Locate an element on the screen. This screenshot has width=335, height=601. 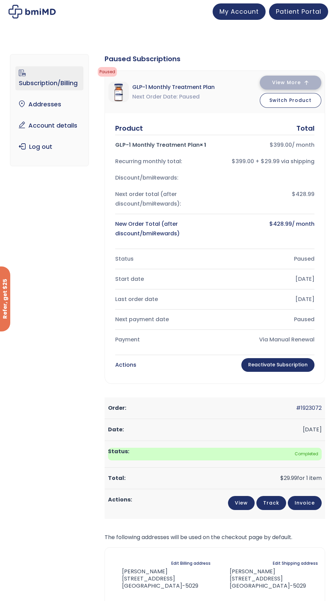
a: View is located at coordinates (241, 503).